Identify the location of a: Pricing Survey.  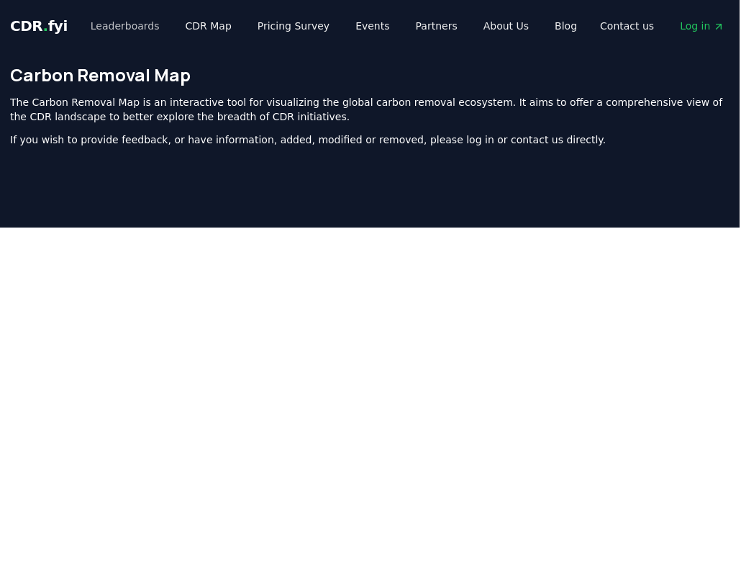
(294, 26).